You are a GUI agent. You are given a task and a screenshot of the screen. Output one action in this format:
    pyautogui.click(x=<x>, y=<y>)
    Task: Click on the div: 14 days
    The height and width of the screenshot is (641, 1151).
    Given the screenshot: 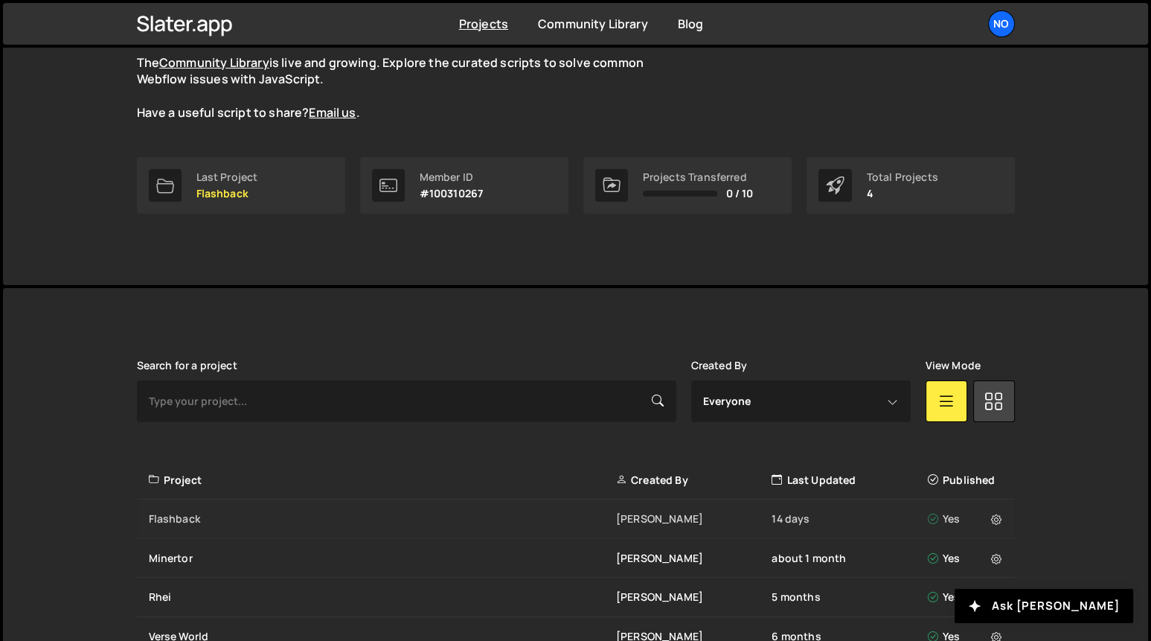 What is the action you would take?
    pyautogui.click(x=849, y=519)
    